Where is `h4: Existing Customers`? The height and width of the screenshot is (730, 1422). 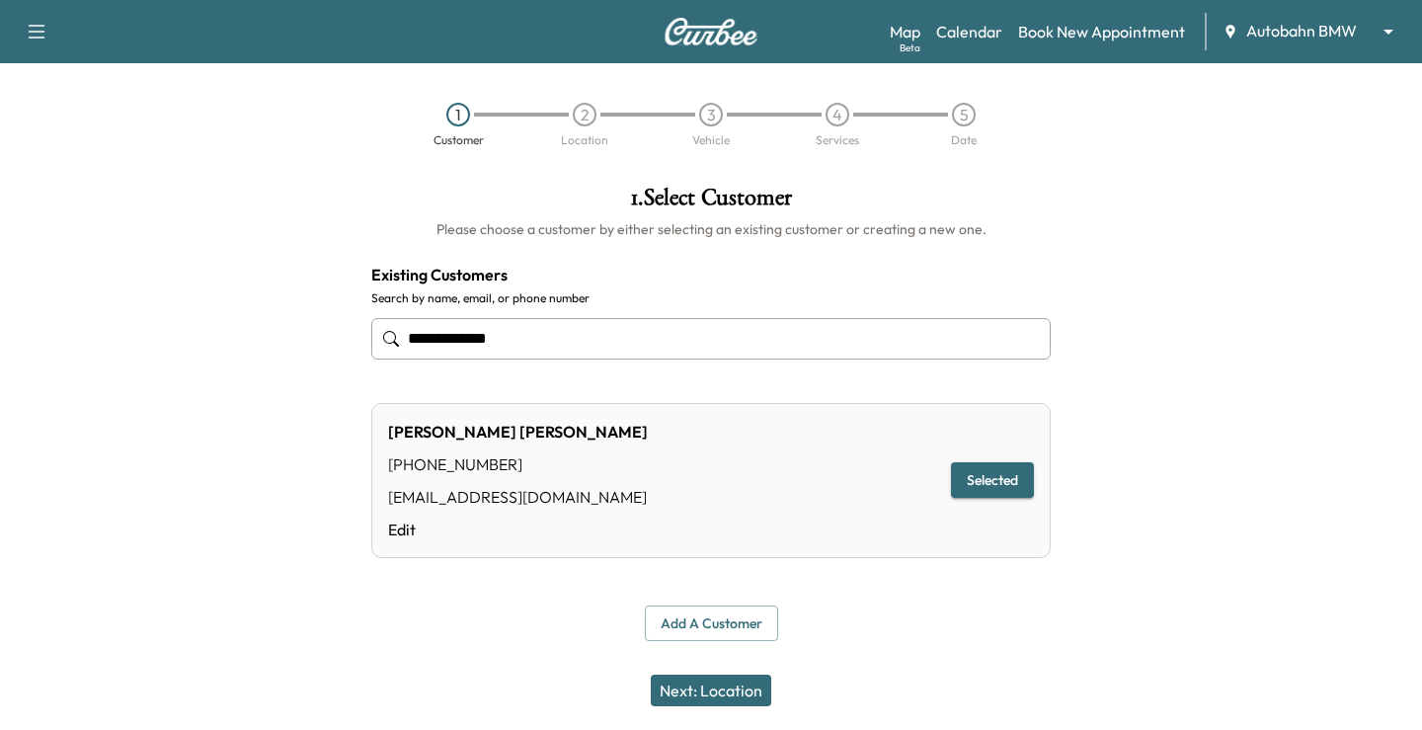 h4: Existing Customers is located at coordinates (711, 275).